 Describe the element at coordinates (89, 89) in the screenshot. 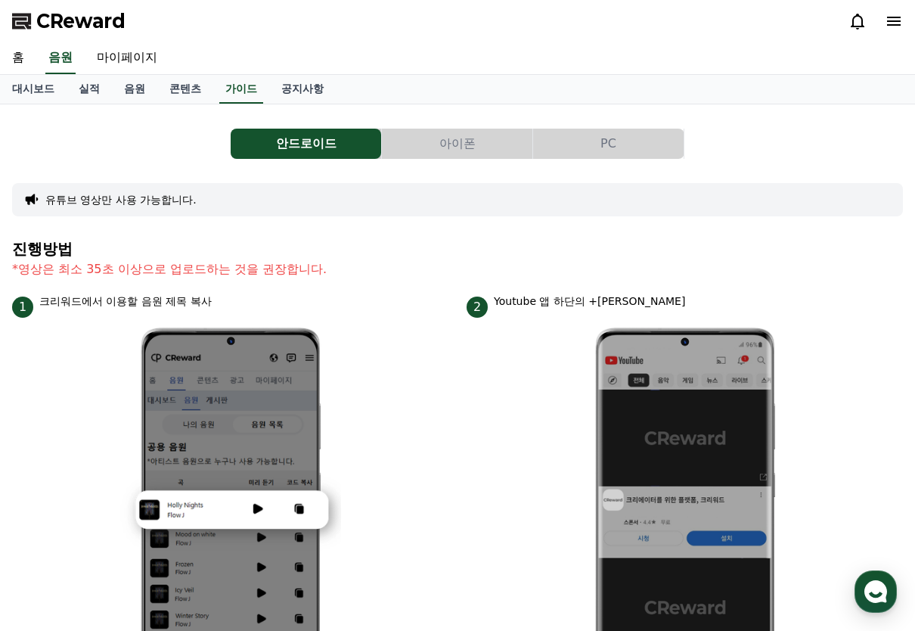

I see `a: 실적` at that location.